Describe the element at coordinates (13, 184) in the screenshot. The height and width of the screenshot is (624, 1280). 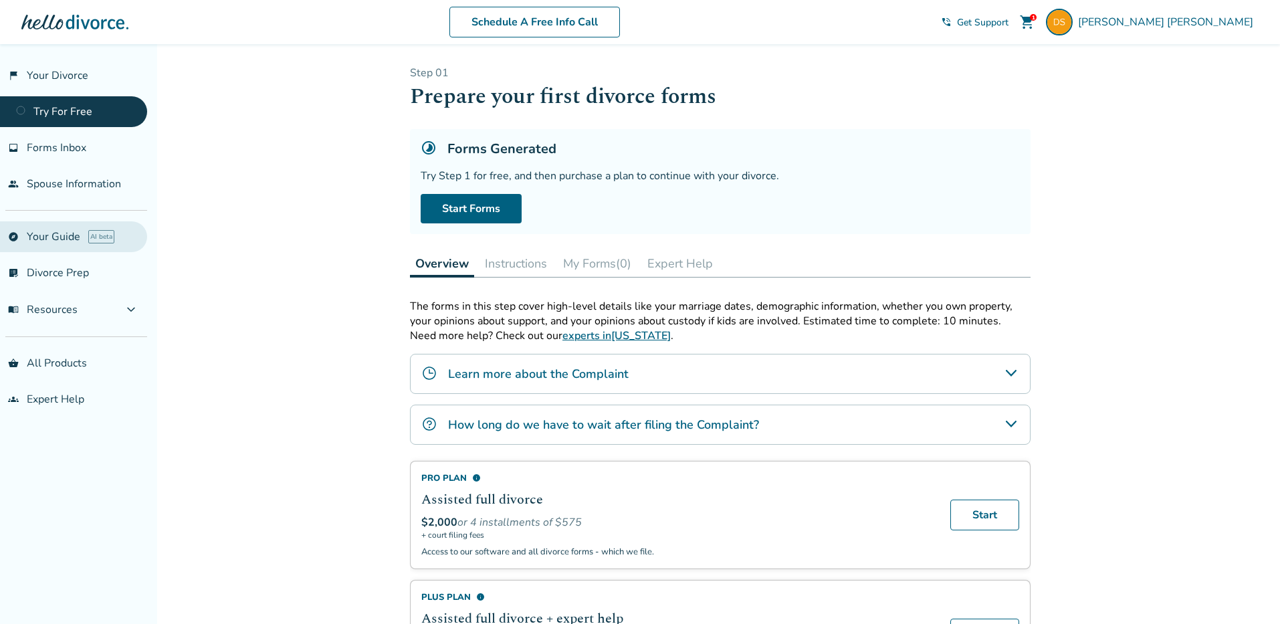
I see `span: people` at that location.